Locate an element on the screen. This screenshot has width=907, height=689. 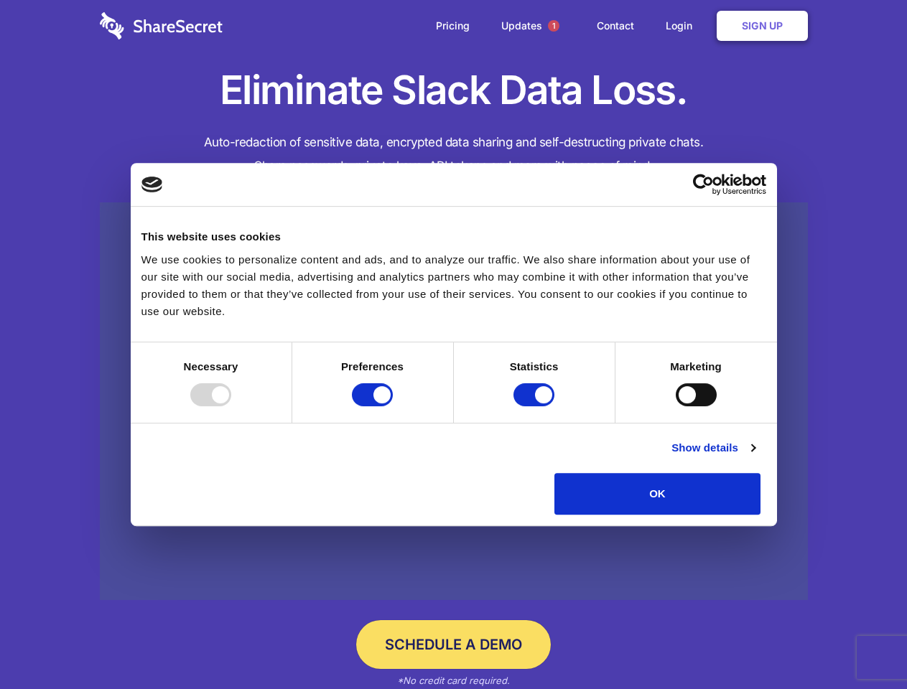
strong: Marketing is located at coordinates (696, 366).